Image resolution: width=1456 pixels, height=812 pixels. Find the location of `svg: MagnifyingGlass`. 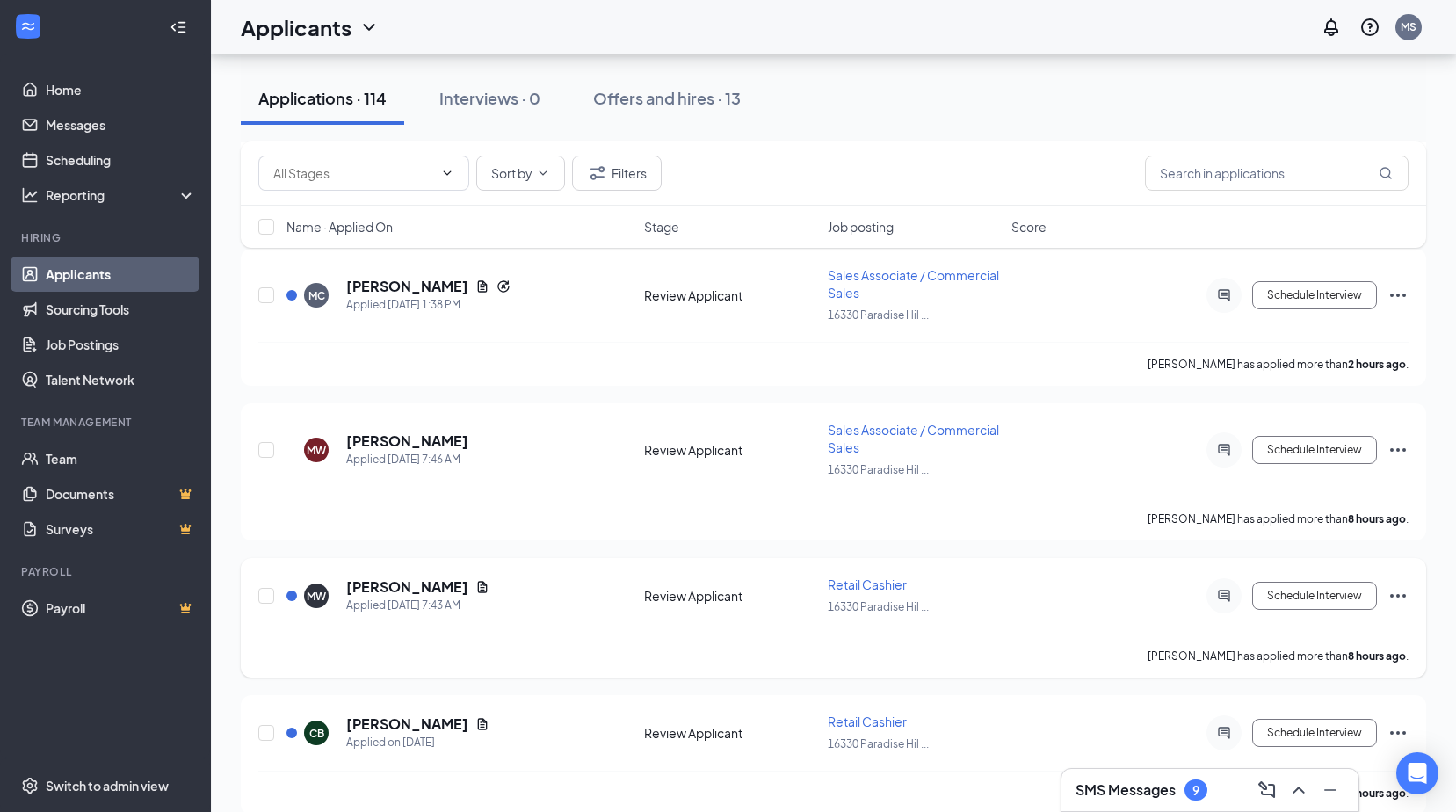

svg: MagnifyingGlass is located at coordinates (1386, 173).